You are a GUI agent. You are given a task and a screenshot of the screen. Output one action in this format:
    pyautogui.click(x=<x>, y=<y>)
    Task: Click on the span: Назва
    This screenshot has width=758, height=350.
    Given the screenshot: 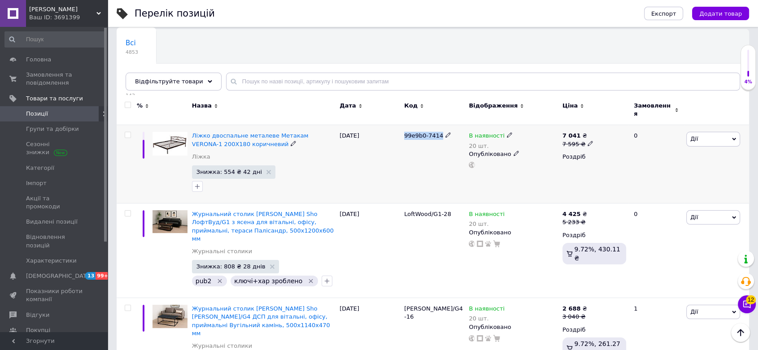 What is the action you would take?
    pyautogui.click(x=202, y=106)
    